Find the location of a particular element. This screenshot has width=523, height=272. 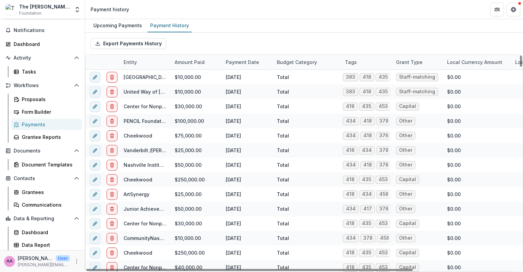

button: Open Workflows is located at coordinates (42, 85).